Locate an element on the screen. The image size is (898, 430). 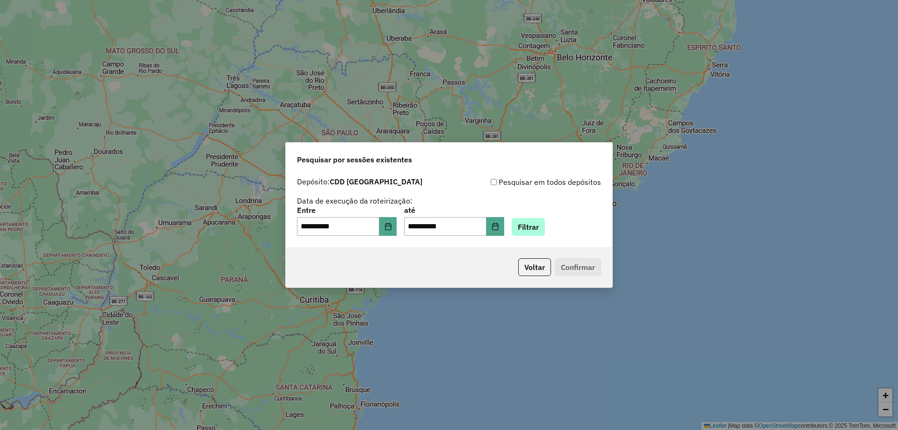
div: Pesquisar em todos depósitos is located at coordinates (525, 182).